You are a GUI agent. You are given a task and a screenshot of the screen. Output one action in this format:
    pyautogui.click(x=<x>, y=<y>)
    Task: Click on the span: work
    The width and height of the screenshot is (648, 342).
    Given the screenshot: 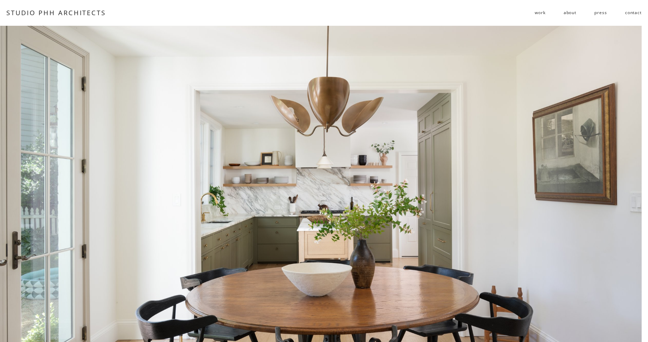 What is the action you would take?
    pyautogui.click(x=540, y=12)
    